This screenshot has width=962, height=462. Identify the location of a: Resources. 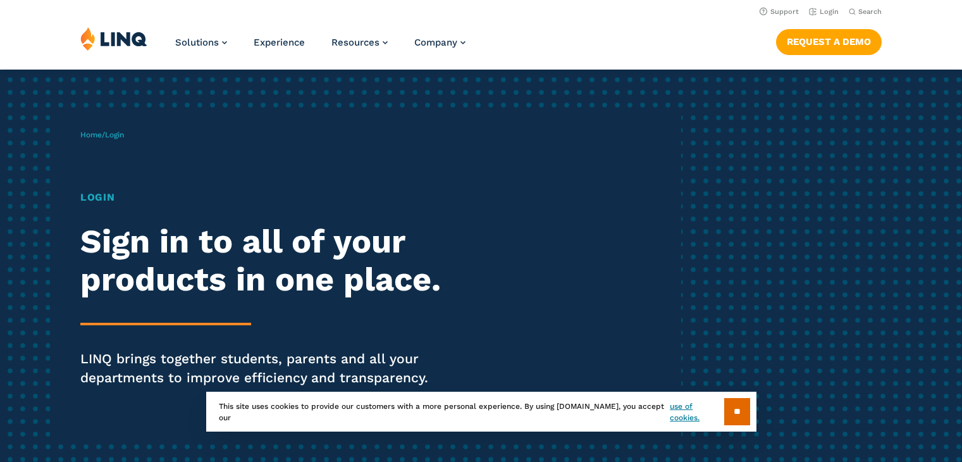
(359, 42).